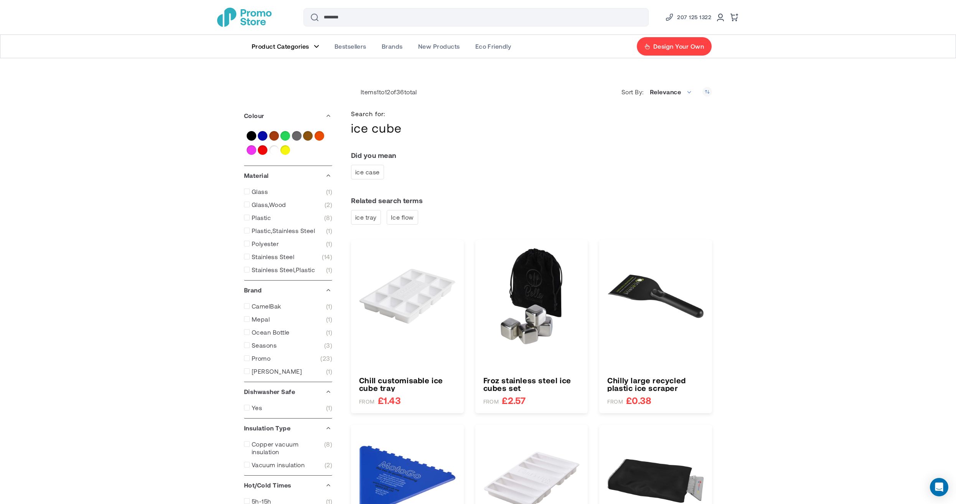 This screenshot has height=504, width=956. I want to click on a: ice tray, so click(366, 218).